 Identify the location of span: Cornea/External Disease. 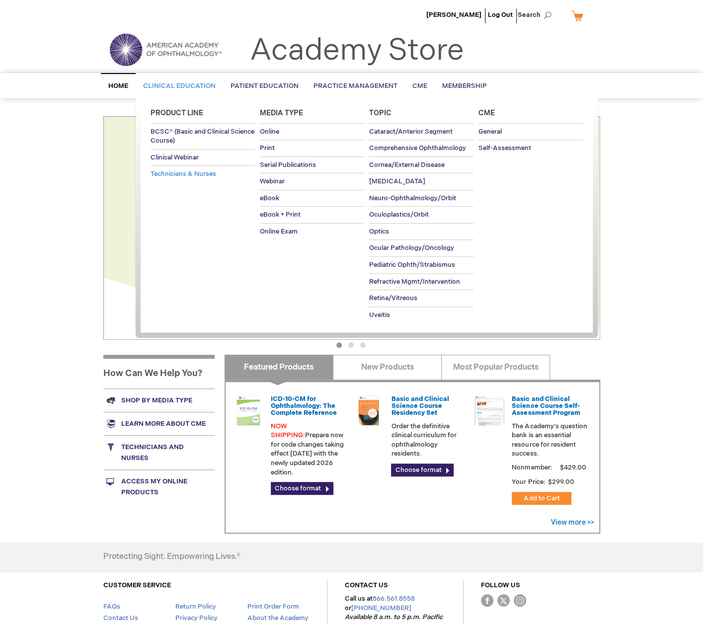
(407, 165).